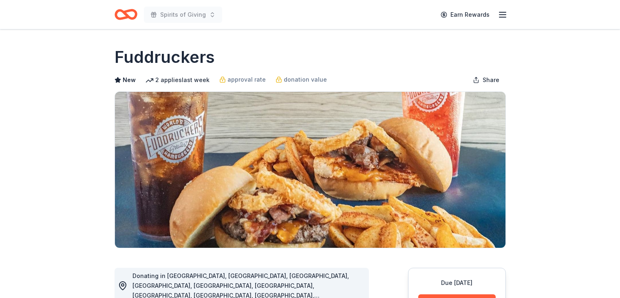 This screenshot has height=298, width=620. Describe the element at coordinates (310, 170) in the screenshot. I see `img: Image for Fuddruckers` at that location.